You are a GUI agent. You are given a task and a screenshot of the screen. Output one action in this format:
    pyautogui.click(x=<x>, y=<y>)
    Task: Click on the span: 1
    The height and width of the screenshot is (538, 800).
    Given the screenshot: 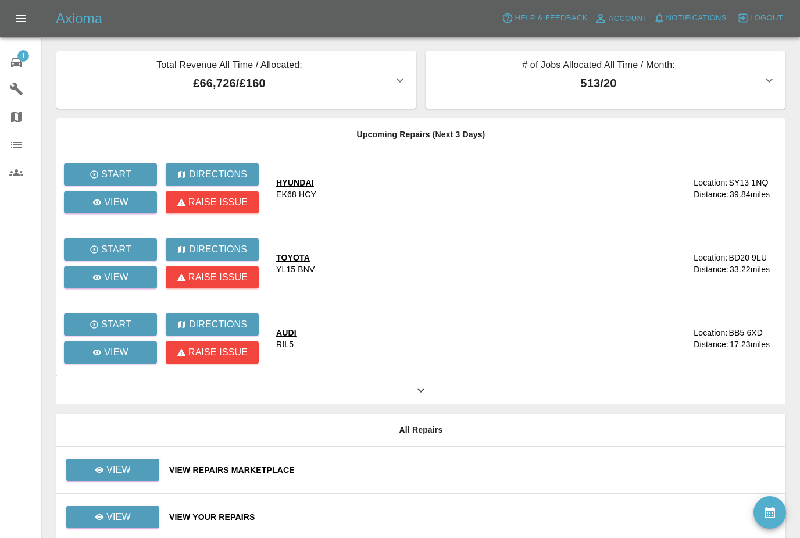 What is the action you would take?
    pyautogui.click(x=23, y=56)
    